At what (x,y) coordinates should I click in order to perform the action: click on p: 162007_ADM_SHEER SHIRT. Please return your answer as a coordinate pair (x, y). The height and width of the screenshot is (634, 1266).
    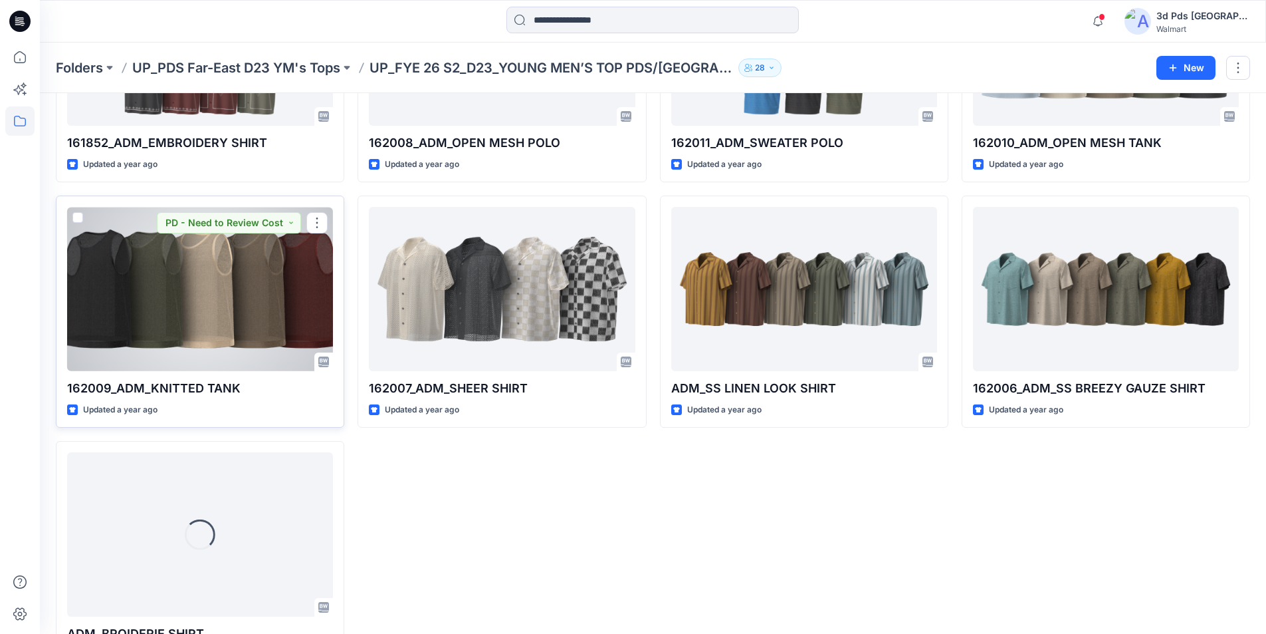
    Looking at the image, I should click on (502, 388).